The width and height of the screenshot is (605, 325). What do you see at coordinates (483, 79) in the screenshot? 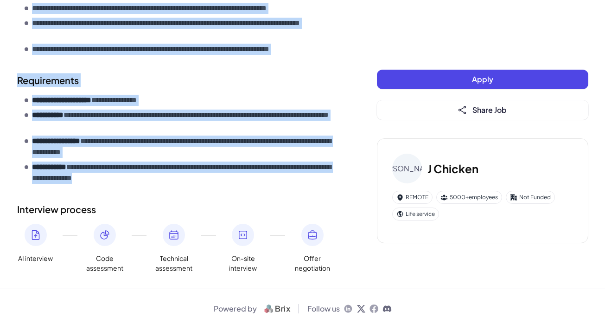
I see `span: Apply` at bounding box center [483, 79].